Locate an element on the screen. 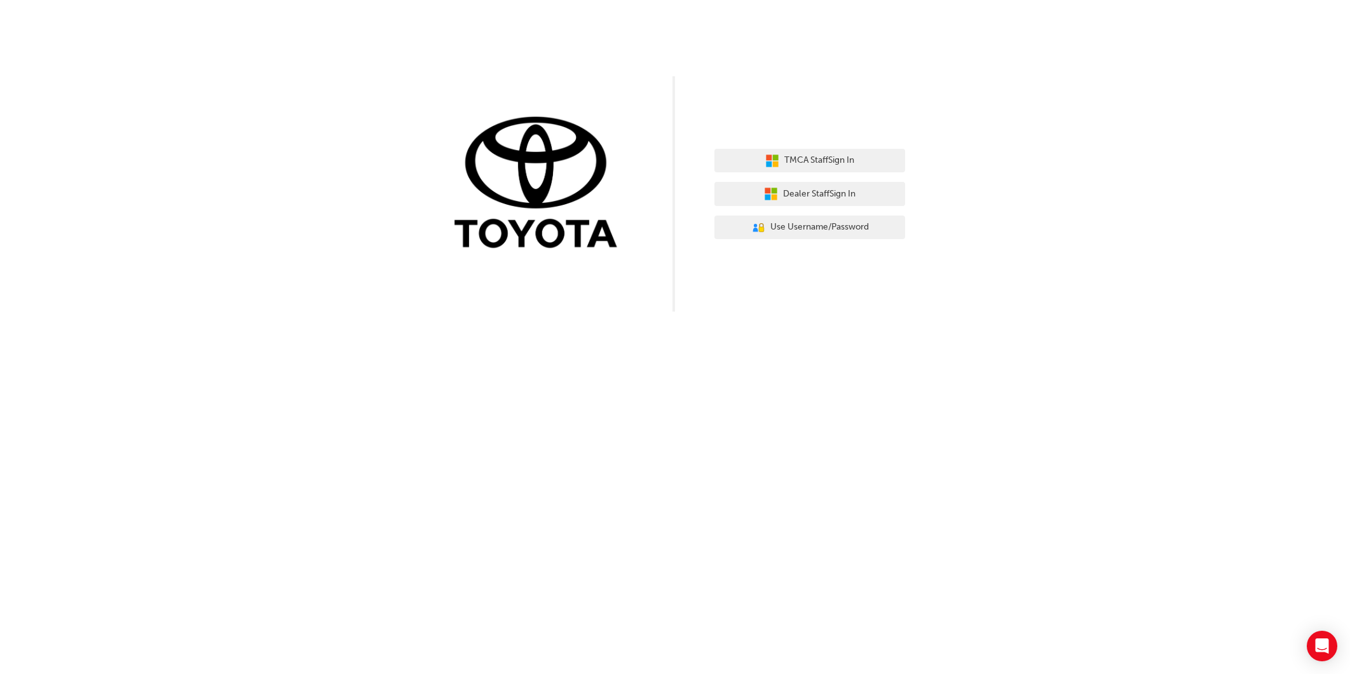  span: TMCA Staff Sign In is located at coordinates (820, 160).